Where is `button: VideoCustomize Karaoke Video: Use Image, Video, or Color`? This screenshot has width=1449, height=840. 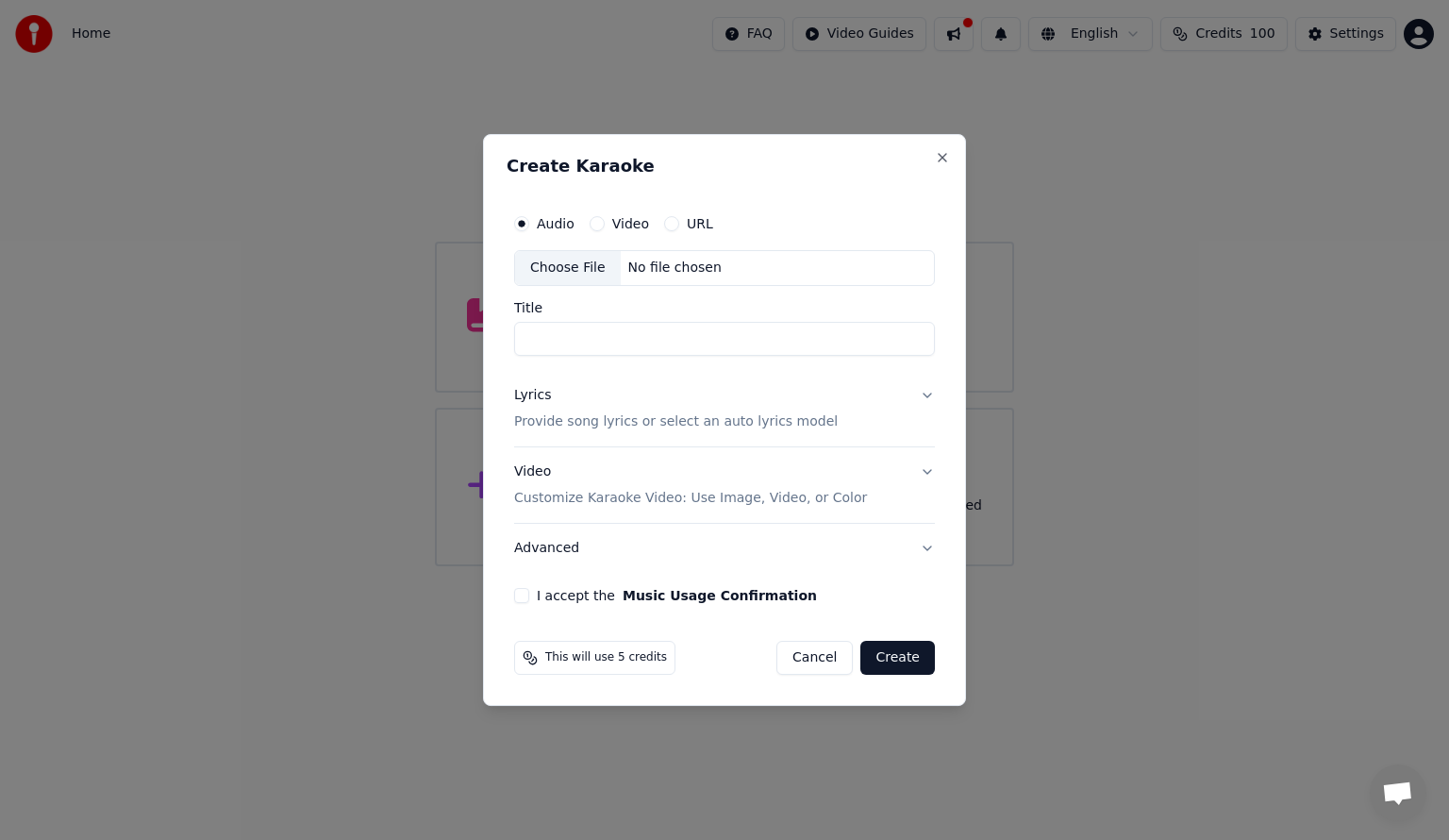
button: VideoCustomize Karaoke Video: Use Image, Video, or Color is located at coordinates (724, 485).